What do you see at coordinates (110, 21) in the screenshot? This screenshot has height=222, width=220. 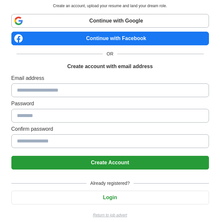 I see `a: Continue with Google` at bounding box center [110, 21].